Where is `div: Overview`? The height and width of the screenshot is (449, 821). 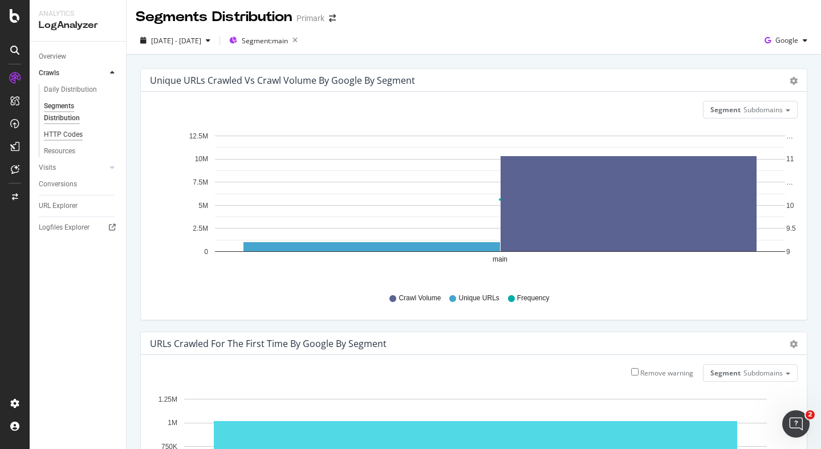
div: Overview is located at coordinates (52, 56).